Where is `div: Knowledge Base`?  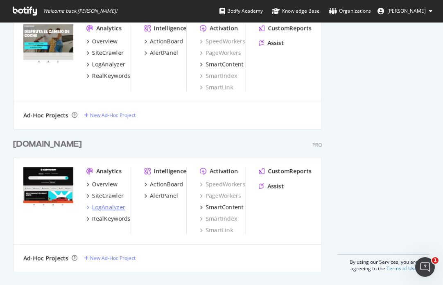 div: Knowledge Base is located at coordinates (296, 11).